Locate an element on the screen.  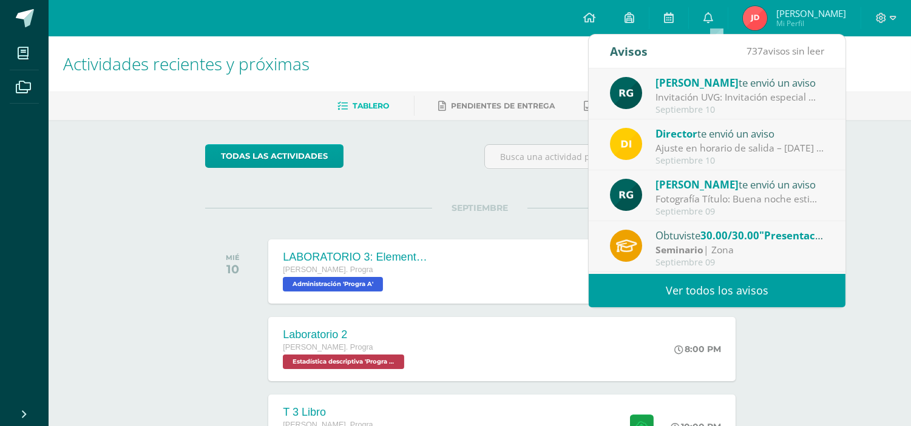
input: Busca una actividad próxima aquí... is located at coordinates (619, 157).